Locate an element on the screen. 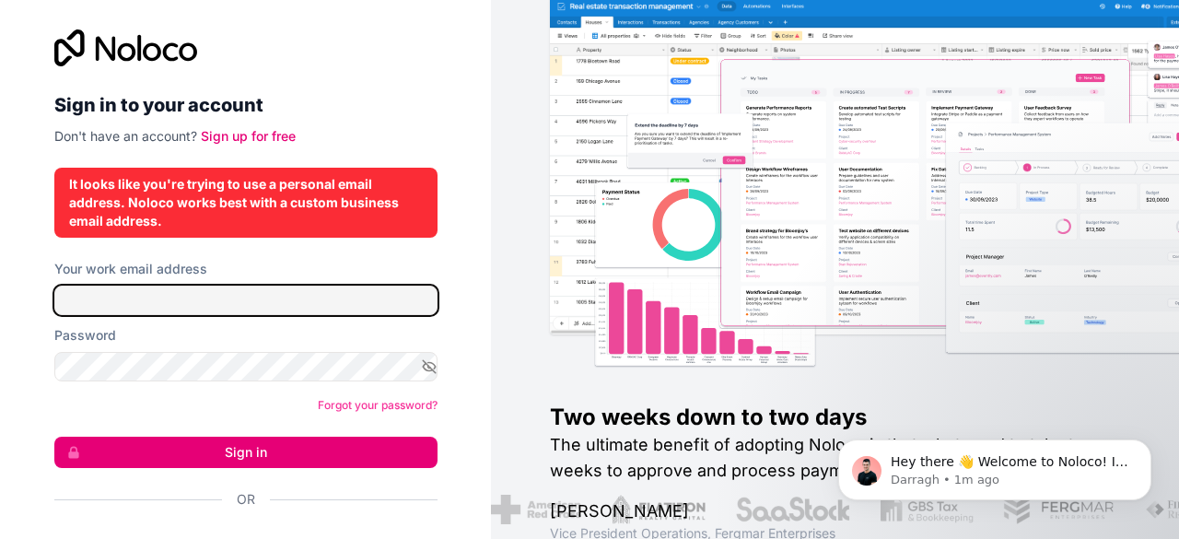 The height and width of the screenshot is (539, 1179). button: Sign in is located at coordinates (246, 452).